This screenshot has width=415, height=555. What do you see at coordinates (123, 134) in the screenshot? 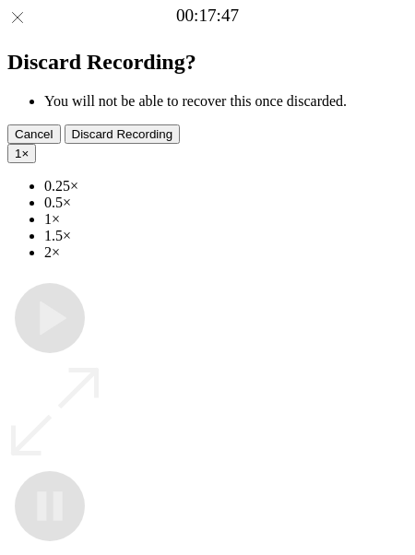
I see `button: Discard Recording` at bounding box center [123, 134].